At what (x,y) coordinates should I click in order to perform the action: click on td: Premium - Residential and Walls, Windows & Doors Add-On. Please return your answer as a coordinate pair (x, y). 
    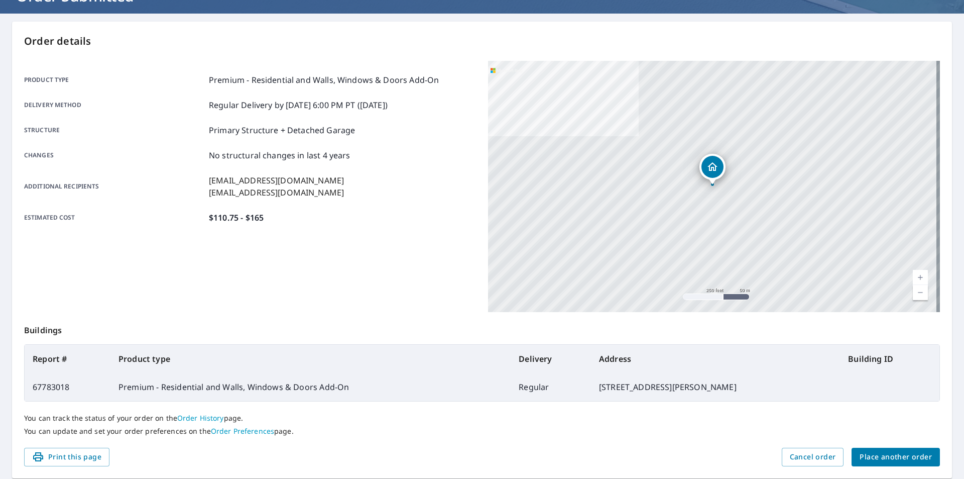
    Looking at the image, I should click on (310, 387).